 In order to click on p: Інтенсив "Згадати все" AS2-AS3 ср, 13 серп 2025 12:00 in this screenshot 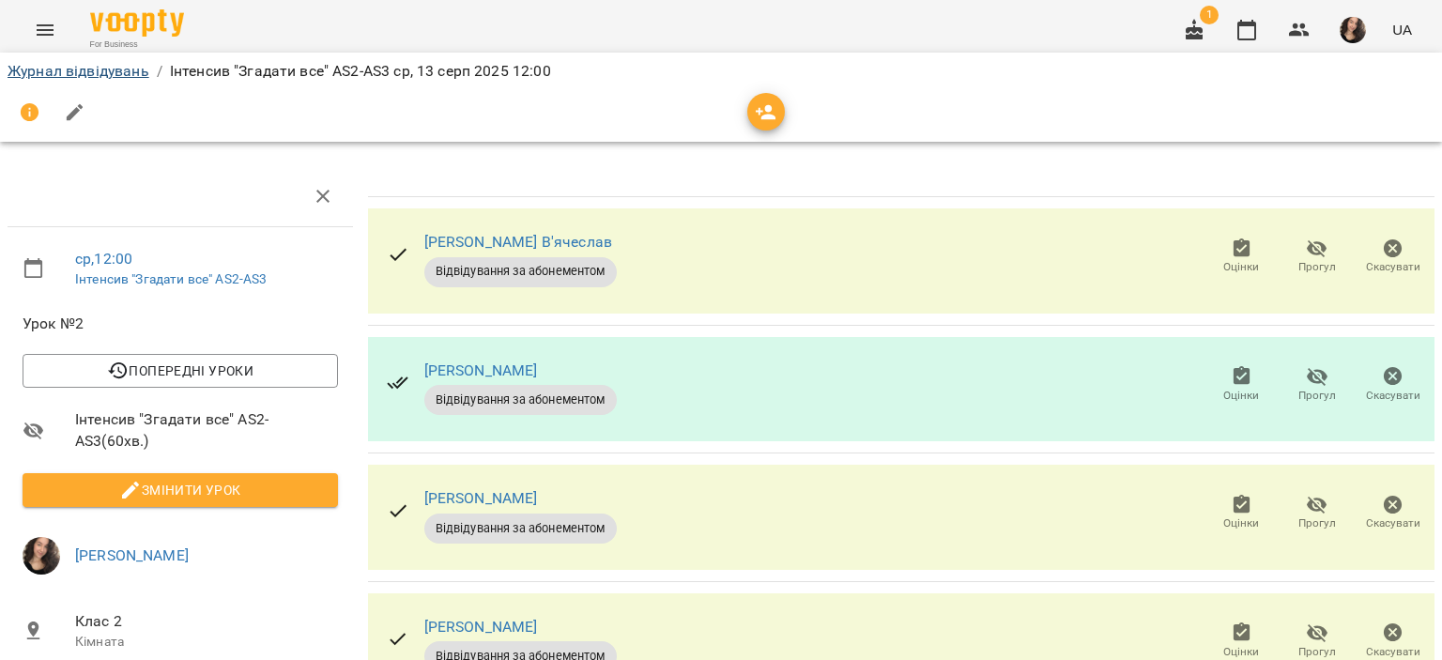, I will do `click(360, 71)`.